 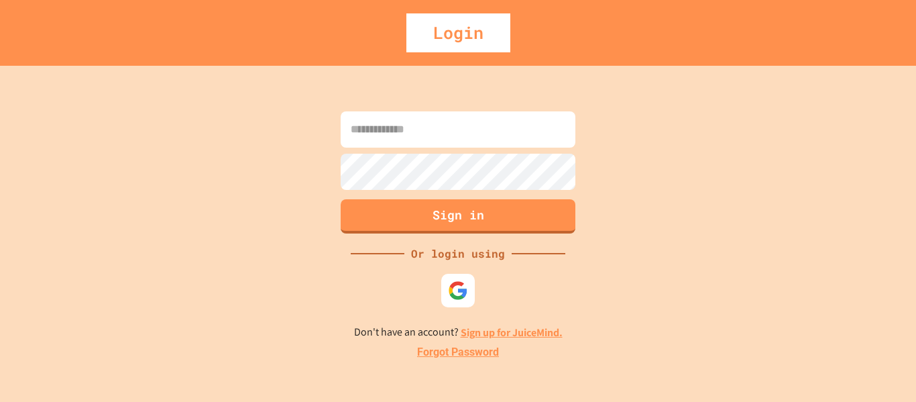 I want to click on button: Sign in, so click(x=458, y=216).